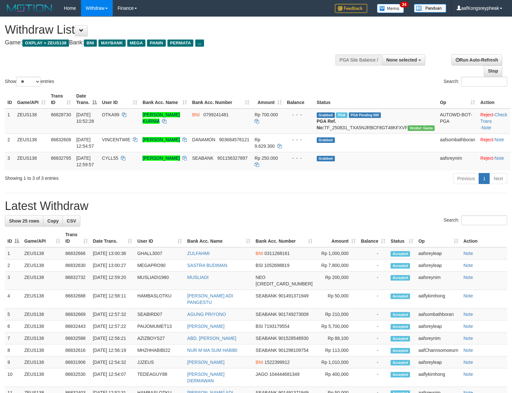  I want to click on td: PAIJOMUMET13, so click(160, 326).